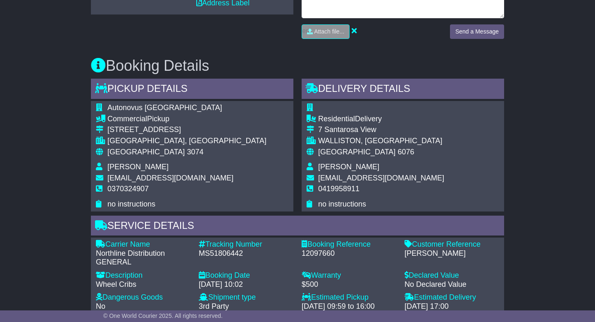 Image resolution: width=595 pixels, height=322 pixels. What do you see at coordinates (349, 253) in the screenshot?
I see `div: 12097660` at bounding box center [349, 253].